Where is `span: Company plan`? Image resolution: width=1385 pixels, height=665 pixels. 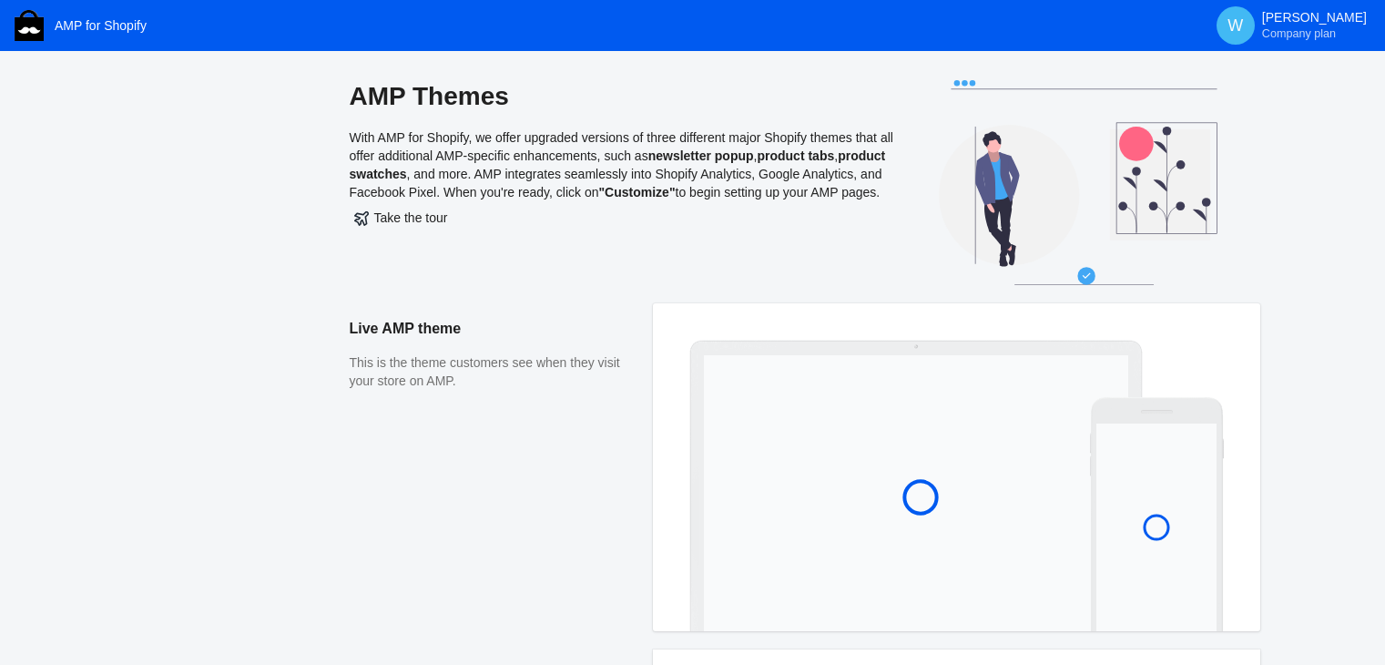 span: Company plan is located at coordinates (1299, 34).